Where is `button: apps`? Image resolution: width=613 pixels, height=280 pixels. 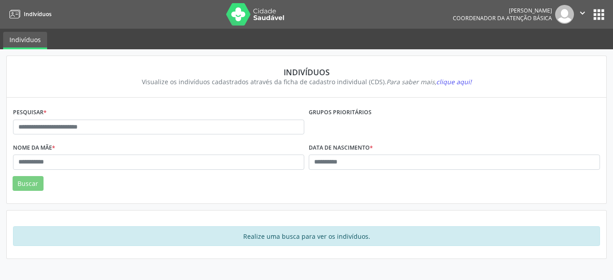 button: apps is located at coordinates (598, 14).